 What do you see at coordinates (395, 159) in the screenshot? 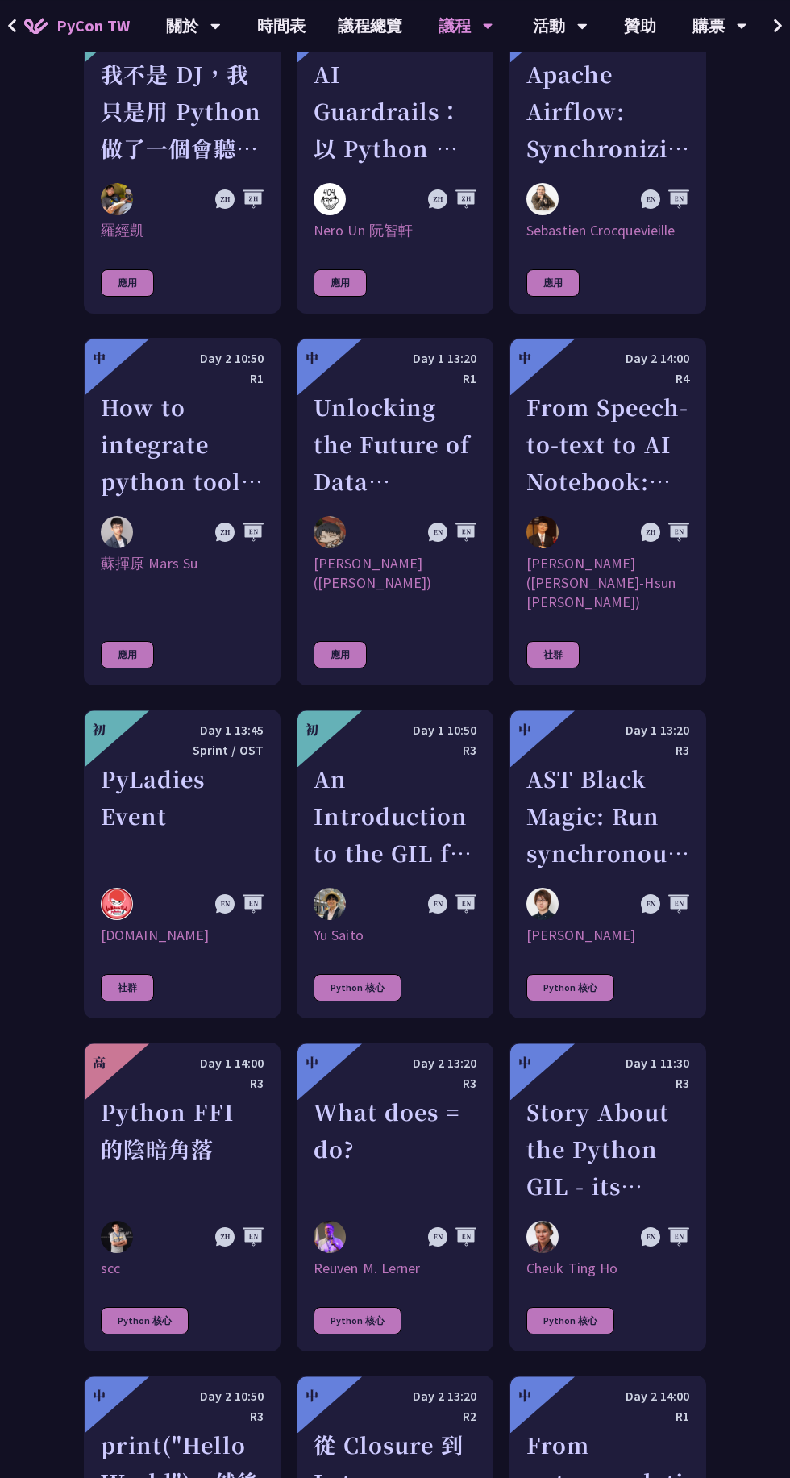
I see `a: 中 Day 2 14:00 R0 AI Guardrails：以 Python 構建企業級 LLM 安全防護策略 Nero Un 阮智軒 Nero Un 阮智軒 應用` at bounding box center [395, 159].